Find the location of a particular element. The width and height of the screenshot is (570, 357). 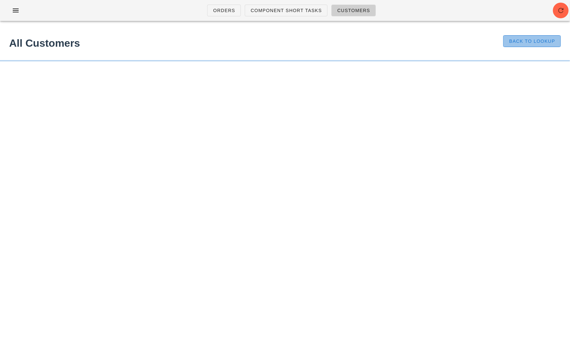

span: Customers is located at coordinates (354, 10).